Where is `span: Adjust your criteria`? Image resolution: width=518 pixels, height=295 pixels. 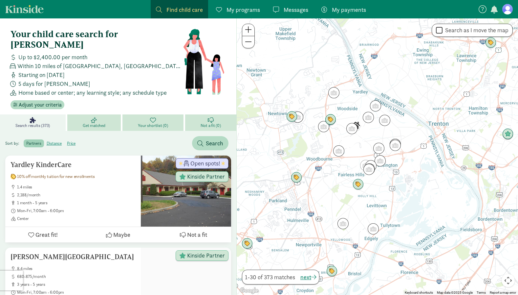
span: Adjust your criteria is located at coordinates (40, 105).